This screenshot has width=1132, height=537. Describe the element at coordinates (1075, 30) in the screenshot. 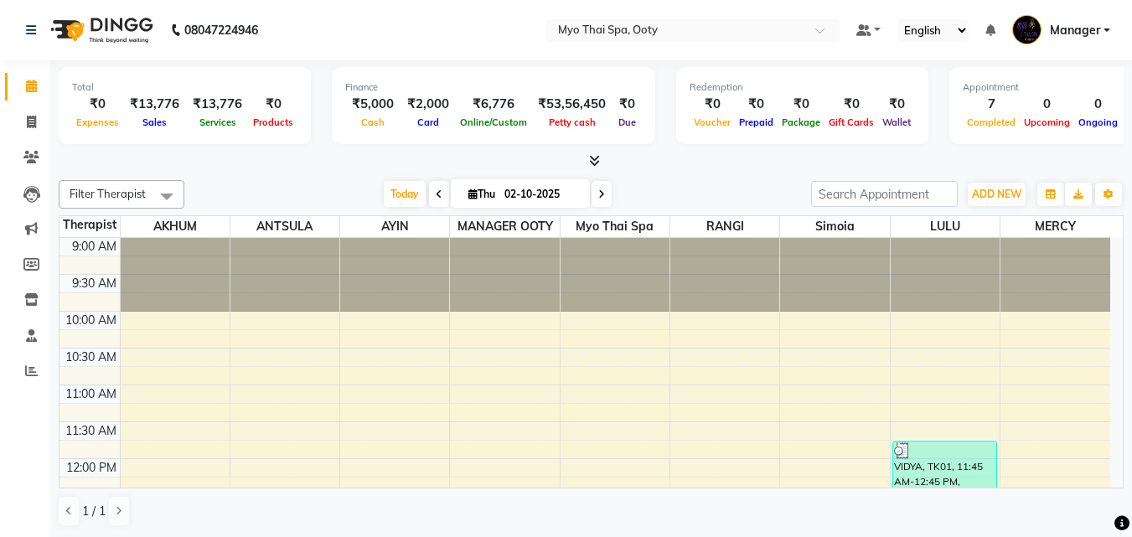

I see `span: Manager` at that location.